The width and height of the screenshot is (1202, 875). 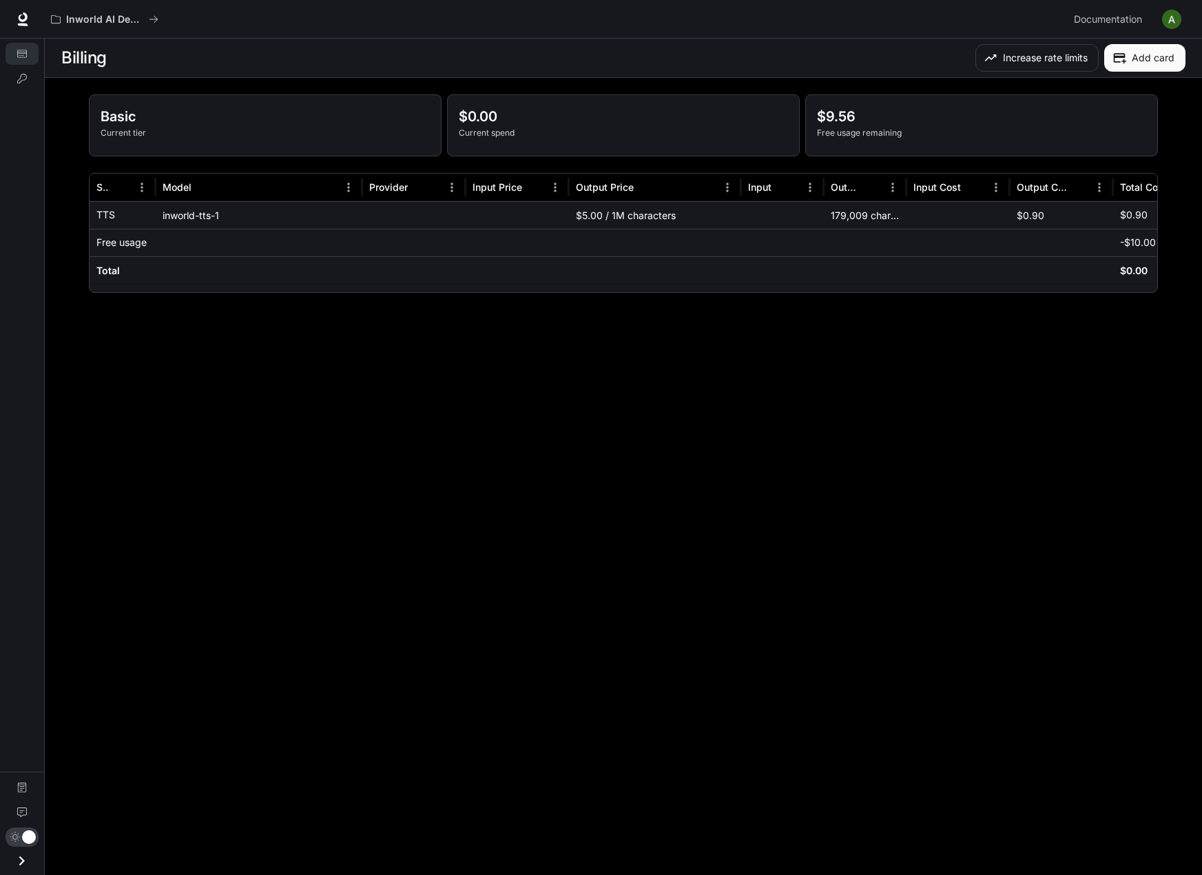 What do you see at coordinates (1172, 19) in the screenshot?
I see `img: User avatar` at bounding box center [1172, 19].